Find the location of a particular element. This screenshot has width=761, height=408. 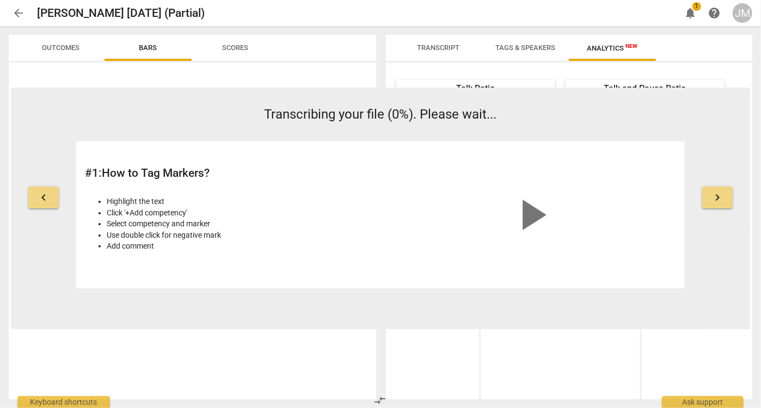

li: Select competency and marker is located at coordinates (241, 224).